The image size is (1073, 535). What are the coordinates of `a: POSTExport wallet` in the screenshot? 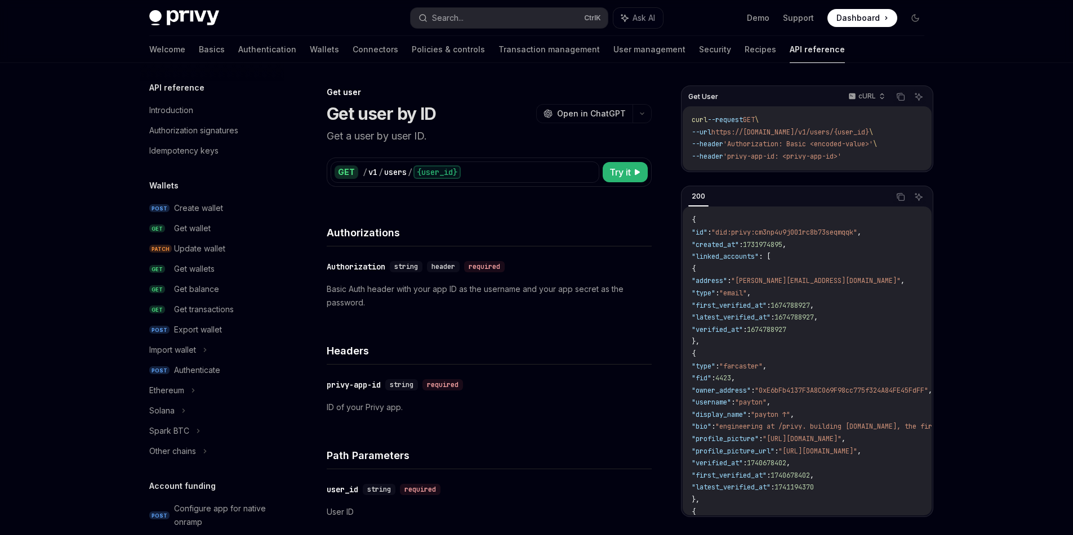 It's located at (212, 330).